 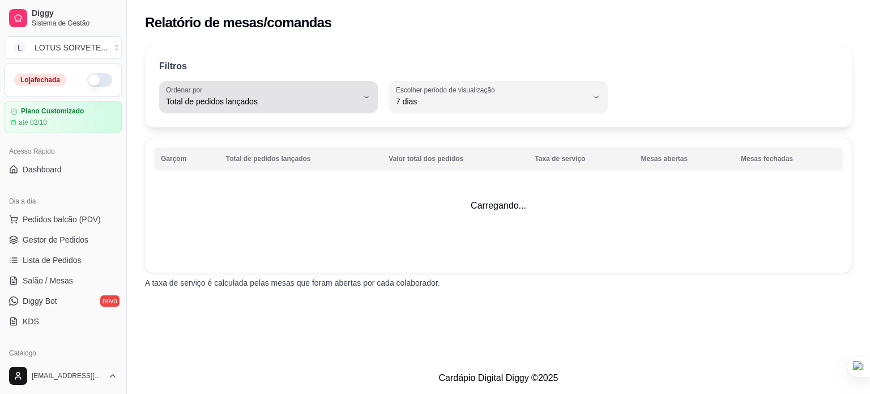 I want to click on article: Plano Customizado, so click(x=52, y=111).